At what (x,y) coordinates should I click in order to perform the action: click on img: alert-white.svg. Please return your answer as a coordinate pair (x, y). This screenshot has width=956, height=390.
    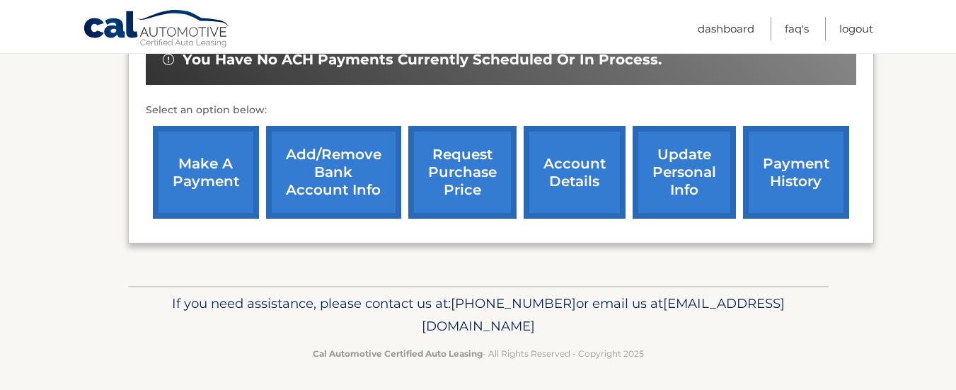
    Looking at the image, I should click on (168, 59).